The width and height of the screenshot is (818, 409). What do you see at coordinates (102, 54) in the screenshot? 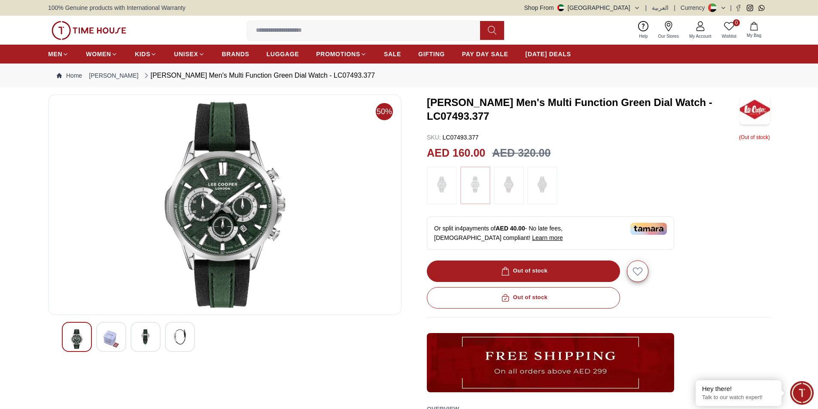
I see `a: WOMEN` at bounding box center [102, 54].